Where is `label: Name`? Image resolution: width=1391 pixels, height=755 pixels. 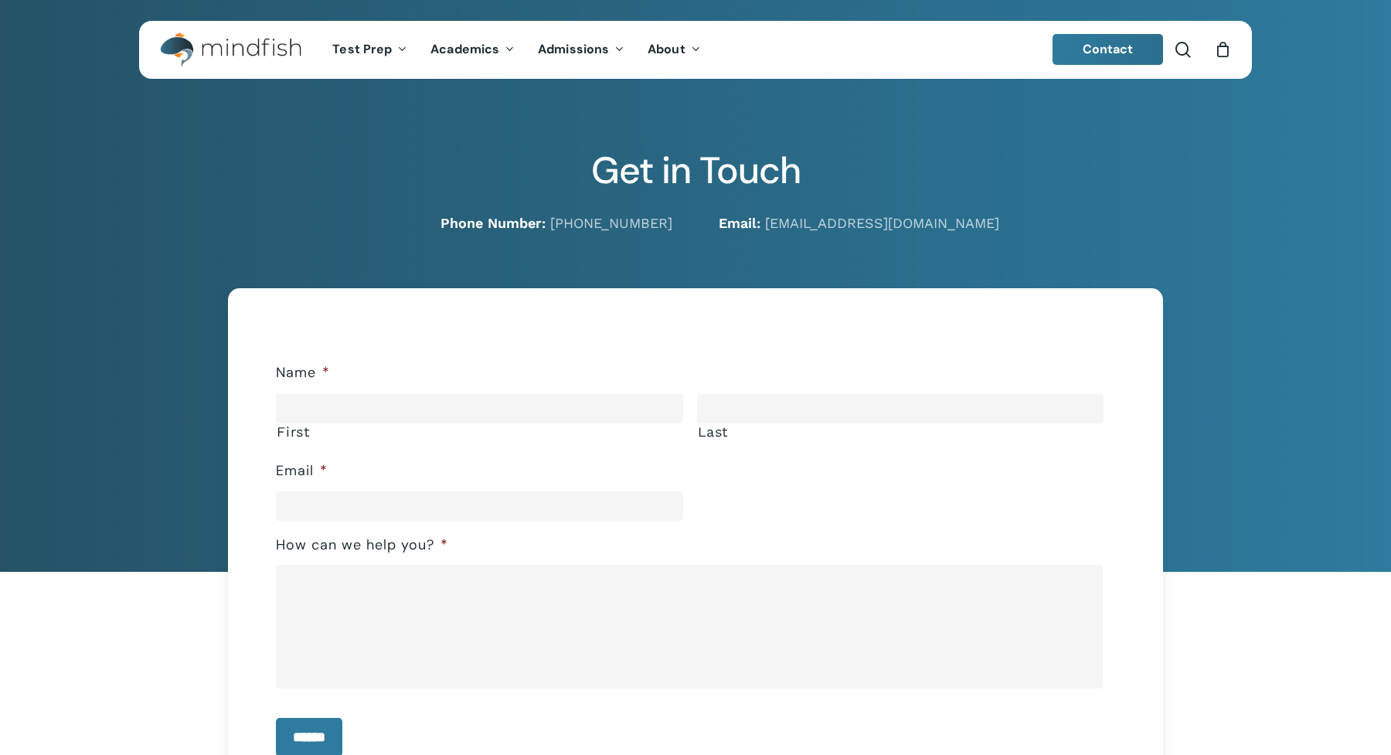 label: Name is located at coordinates (303, 372).